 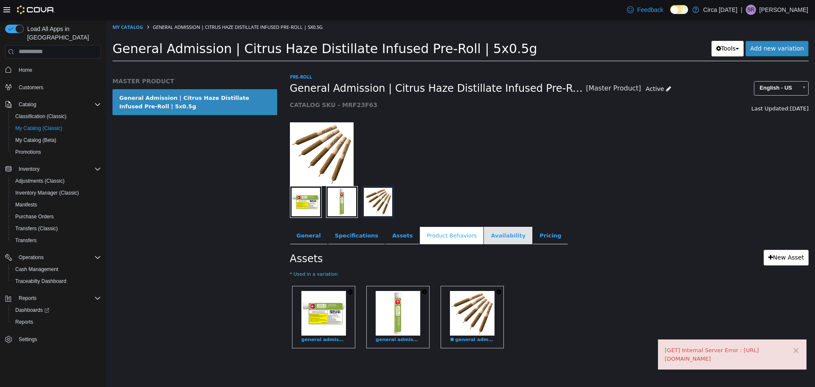 I want to click on button: My Catalog (Beta), so click(x=56, y=140).